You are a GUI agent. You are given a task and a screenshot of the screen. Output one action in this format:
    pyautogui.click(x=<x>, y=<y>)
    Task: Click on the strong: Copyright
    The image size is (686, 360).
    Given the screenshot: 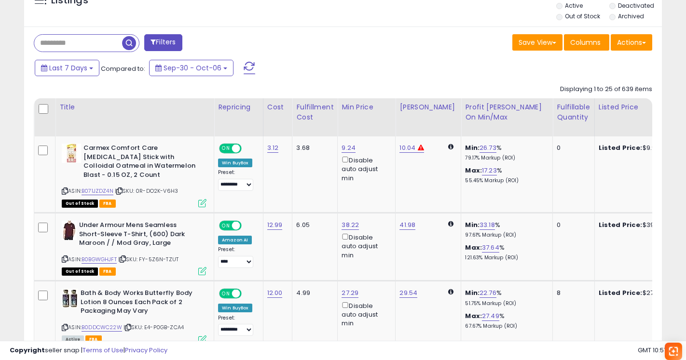 What is the action you would take?
    pyautogui.click(x=27, y=350)
    